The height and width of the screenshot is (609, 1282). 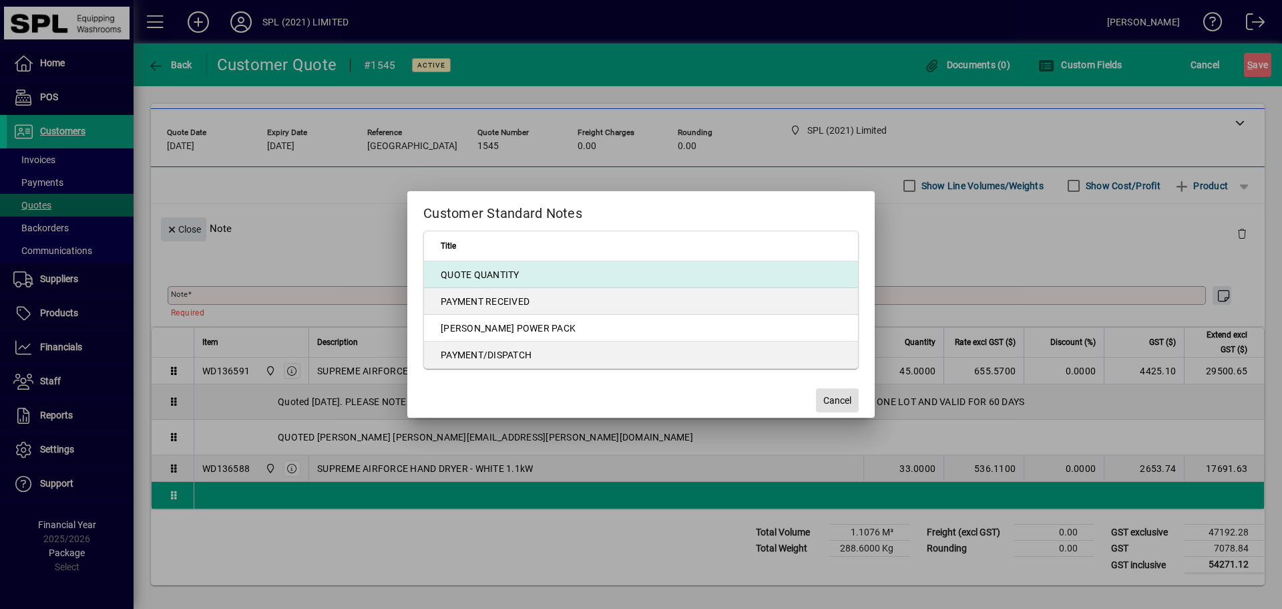 What do you see at coordinates (641, 301) in the screenshot?
I see `td: PAYMENT RECEIVED` at bounding box center [641, 301].